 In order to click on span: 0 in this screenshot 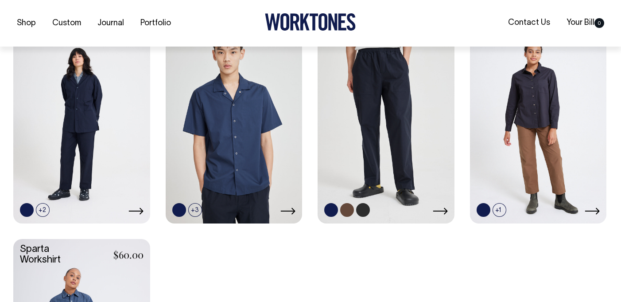, I will do `click(599, 23)`.